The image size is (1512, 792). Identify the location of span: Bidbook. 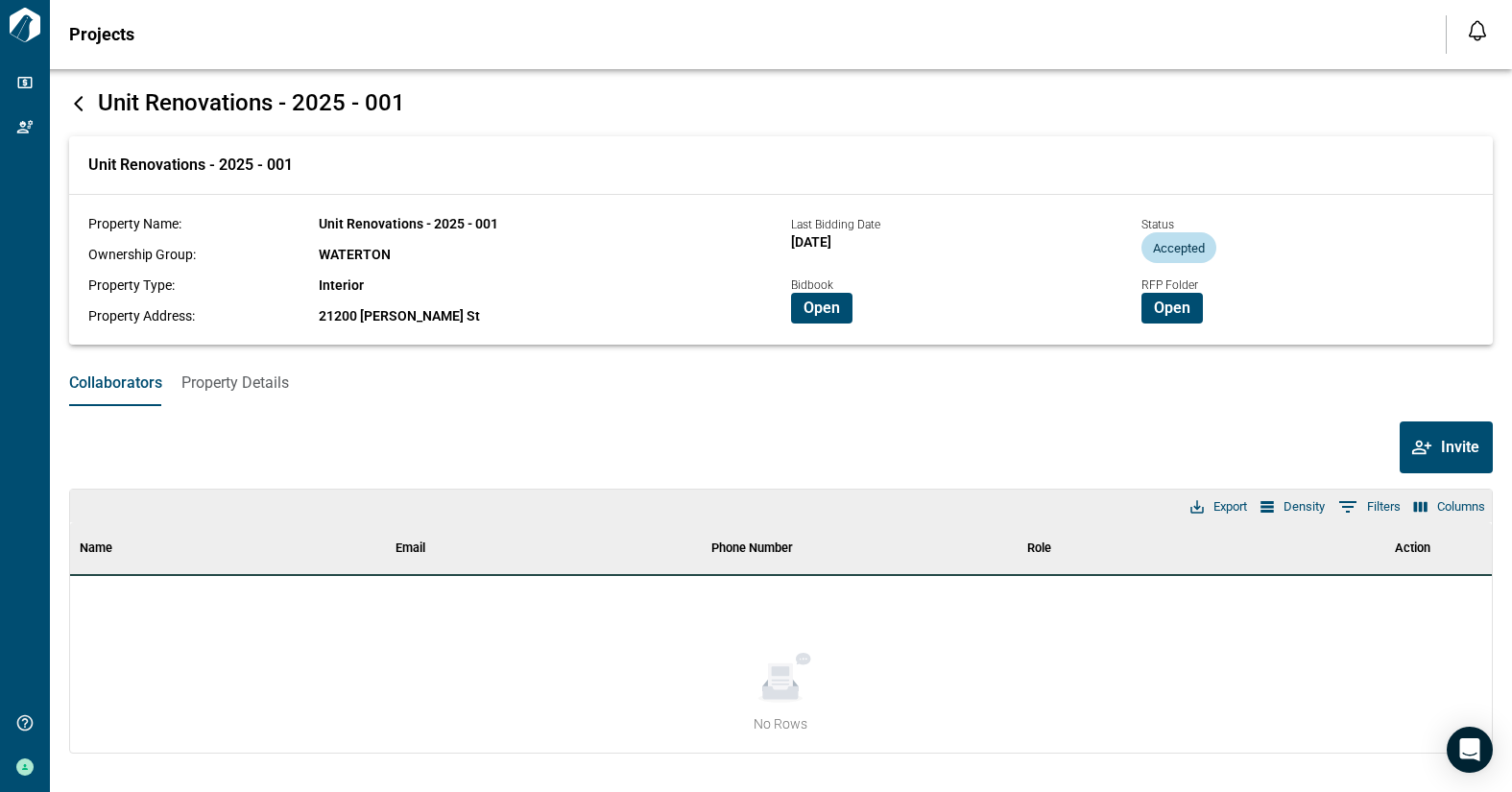
(812, 285).